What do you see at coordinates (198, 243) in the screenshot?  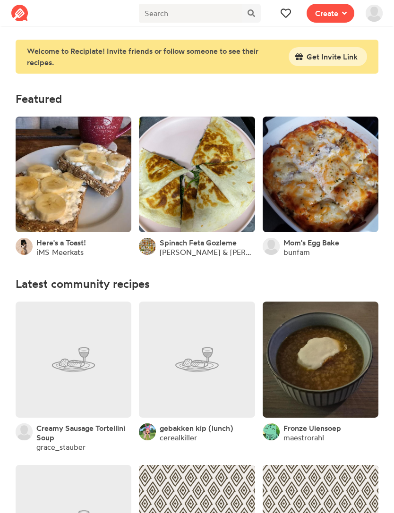 I see `span: Spinach Feta Gozleme` at bounding box center [198, 243].